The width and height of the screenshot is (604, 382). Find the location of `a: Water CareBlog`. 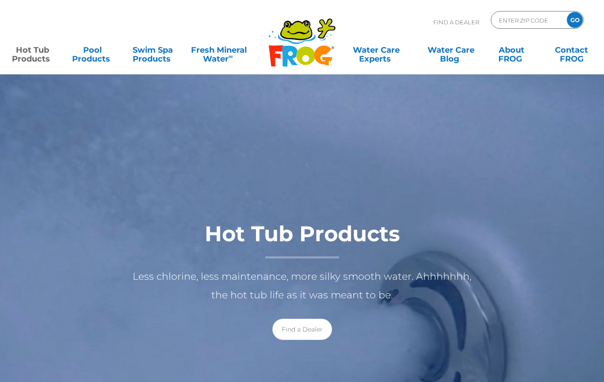

a: Water CareBlog is located at coordinates (451, 50).